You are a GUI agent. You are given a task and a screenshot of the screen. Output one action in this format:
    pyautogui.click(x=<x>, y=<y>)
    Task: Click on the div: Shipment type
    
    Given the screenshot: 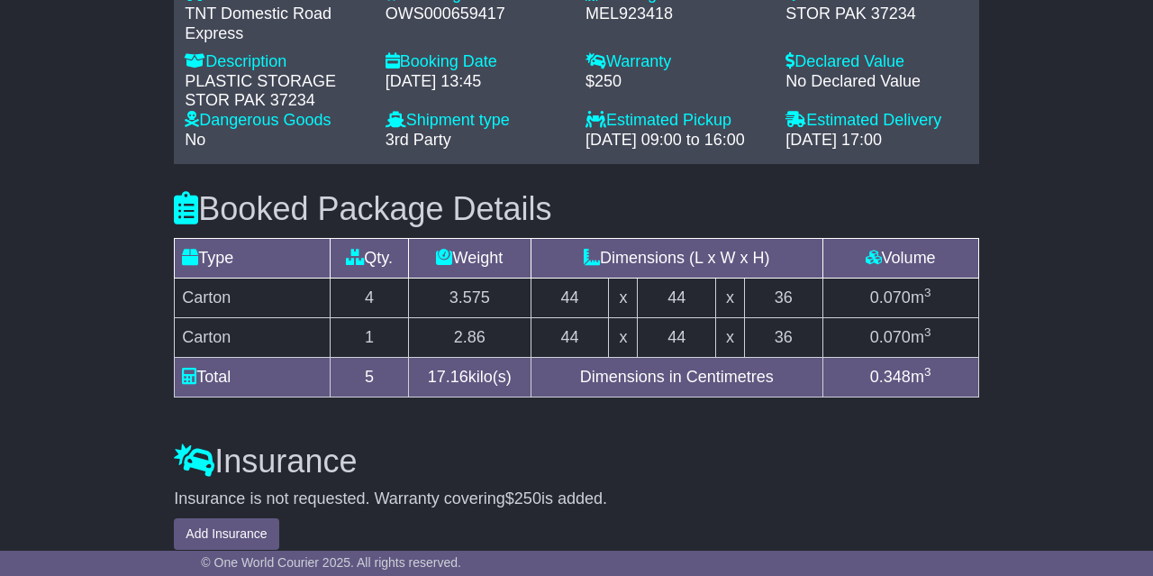 What is the action you would take?
    pyautogui.click(x=477, y=121)
    